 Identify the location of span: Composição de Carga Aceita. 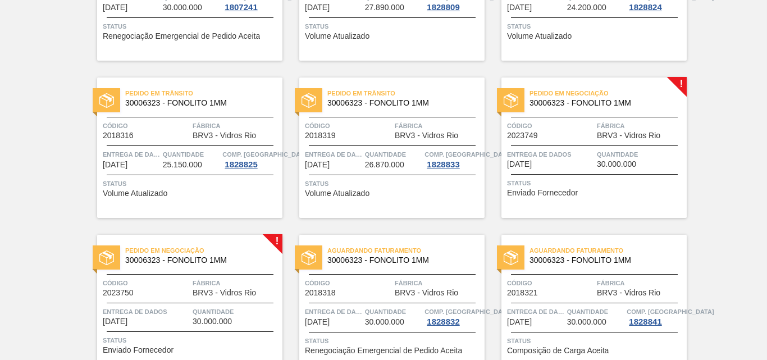
(558, 350).